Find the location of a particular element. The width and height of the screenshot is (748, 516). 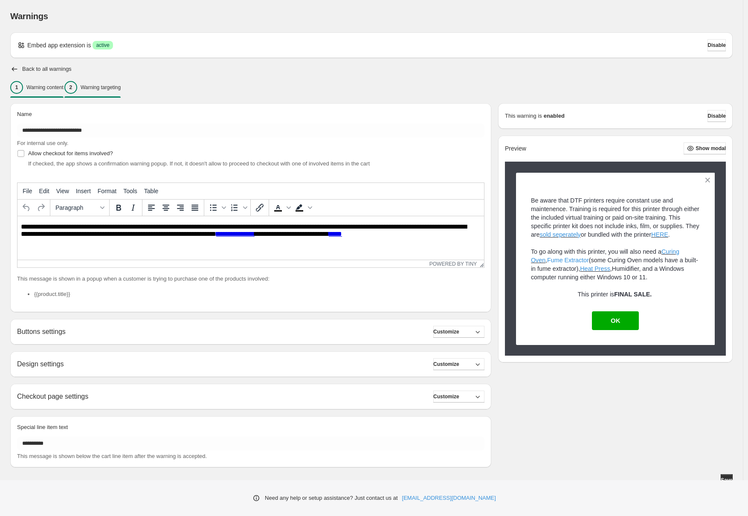

body: Rich Text Area. Press ALT-0 for help. is located at coordinates (233, 48).